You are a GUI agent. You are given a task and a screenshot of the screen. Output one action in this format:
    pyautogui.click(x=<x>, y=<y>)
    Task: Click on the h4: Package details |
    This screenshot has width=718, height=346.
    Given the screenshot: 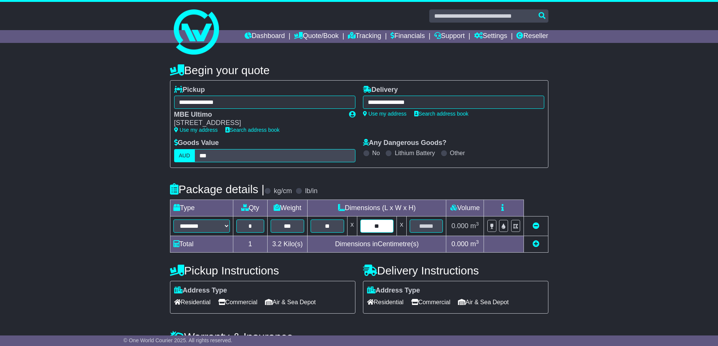 What is the action you would take?
    pyautogui.click(x=217, y=189)
    